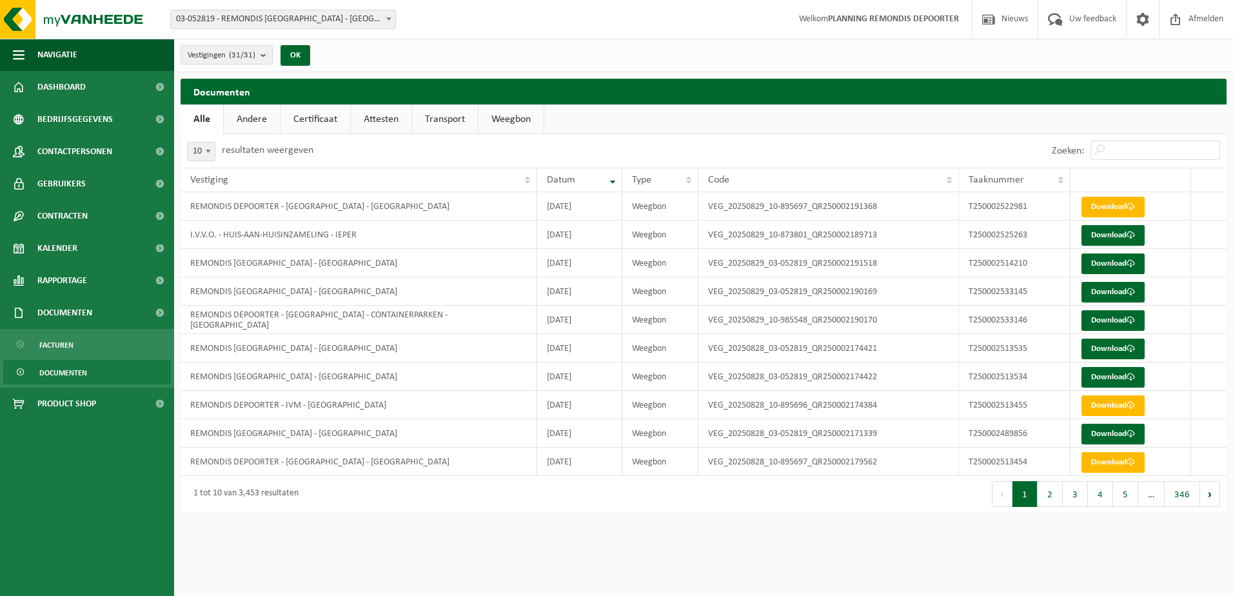 The image size is (1233, 596). Describe the element at coordinates (358, 235) in the screenshot. I see `td: I.V.V.O. - HUIS-AAN-HUISINZAMELING - IEPER` at that location.